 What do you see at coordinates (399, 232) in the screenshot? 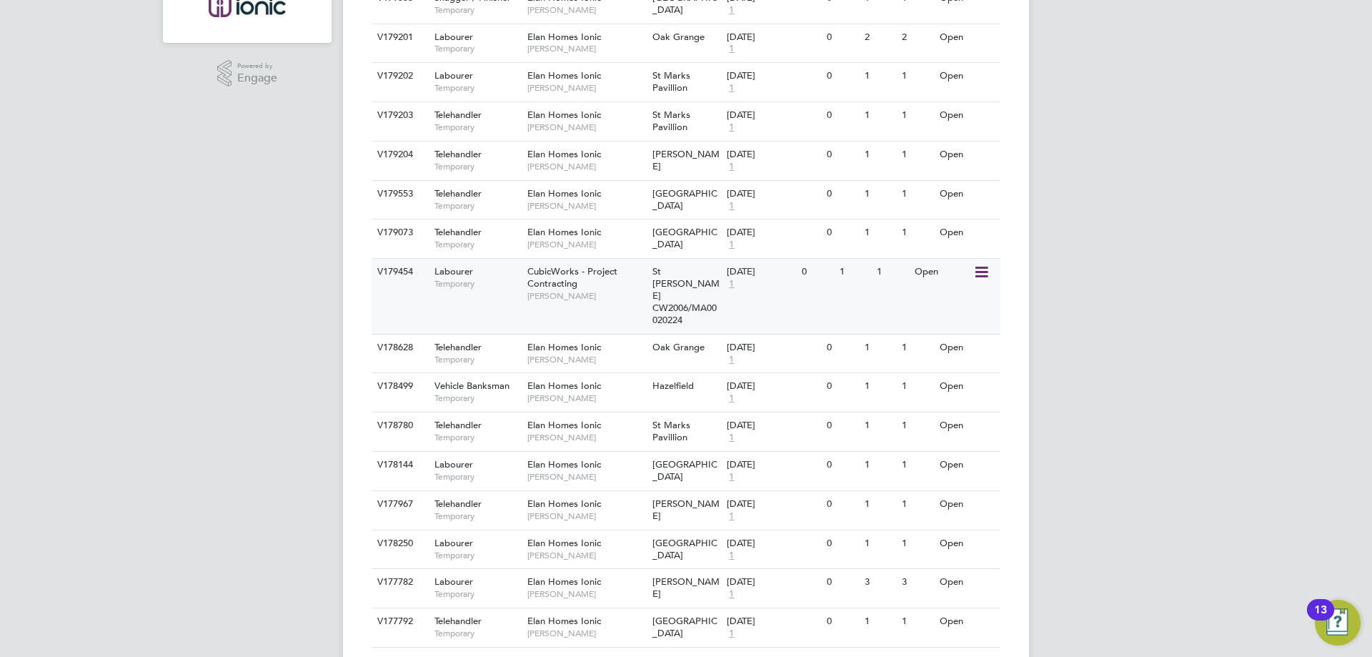
I see `div: V179073` at bounding box center [399, 232].